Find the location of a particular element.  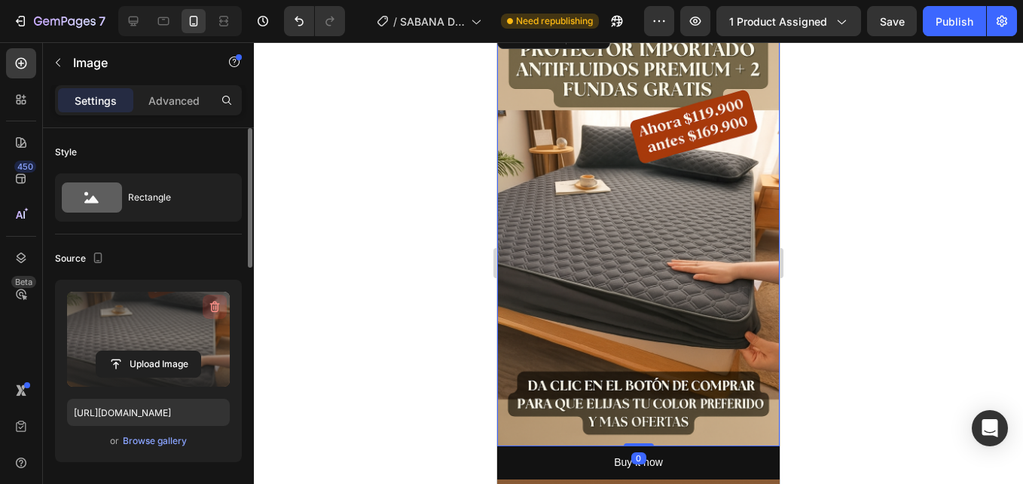

p: 7 is located at coordinates (102, 21).